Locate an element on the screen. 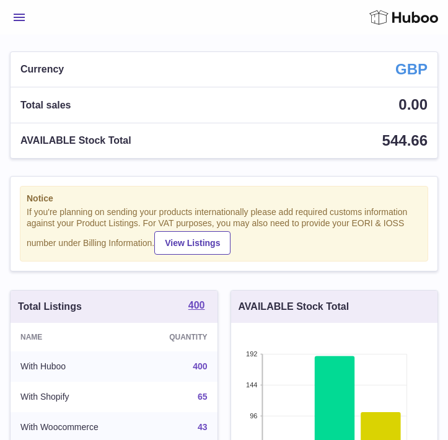 The image size is (448, 440). a: View Listings is located at coordinates (192, 243).